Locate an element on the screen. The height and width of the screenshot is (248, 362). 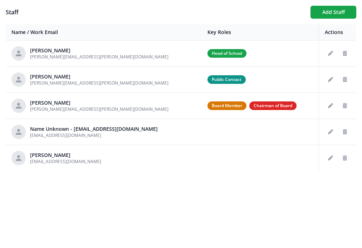
span: Chairman of Board is located at coordinates (273, 106).